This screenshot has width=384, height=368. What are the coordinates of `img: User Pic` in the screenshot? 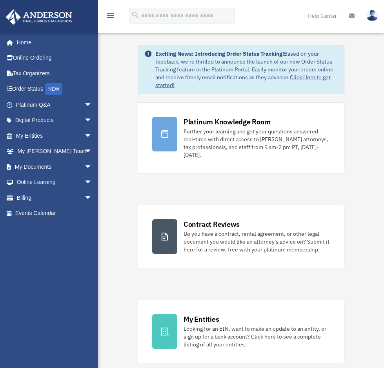 It's located at (373, 15).